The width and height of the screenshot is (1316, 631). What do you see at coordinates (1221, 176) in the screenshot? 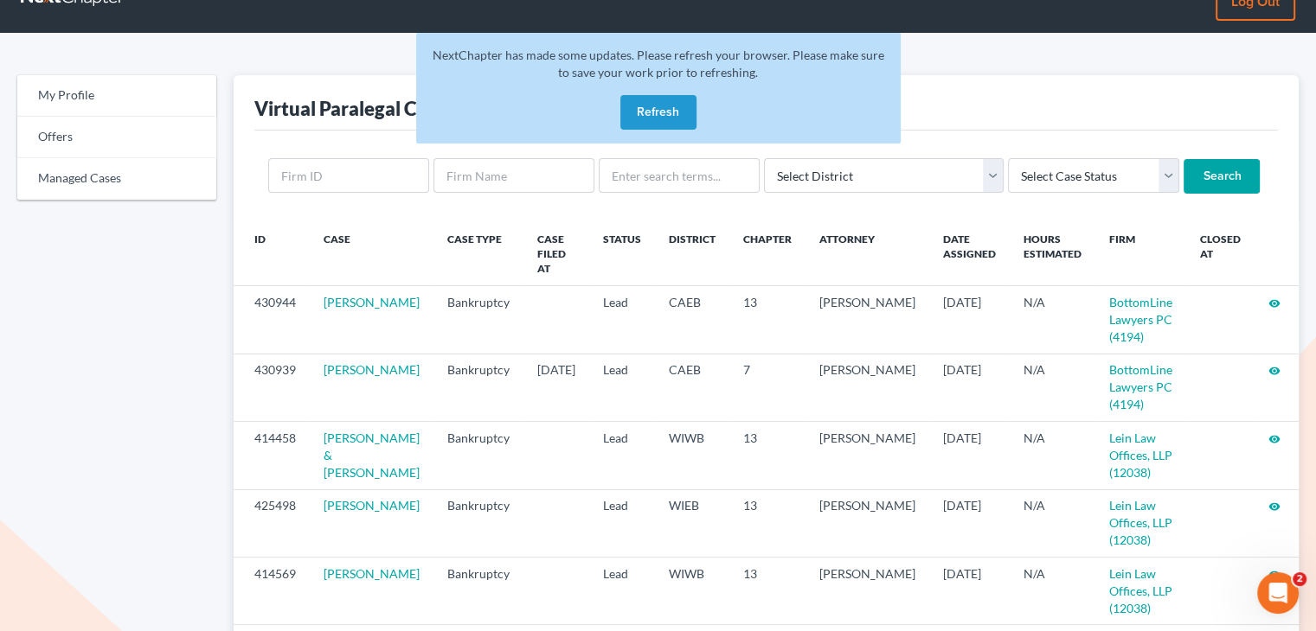
I see `input: Search` at bounding box center [1221, 176].